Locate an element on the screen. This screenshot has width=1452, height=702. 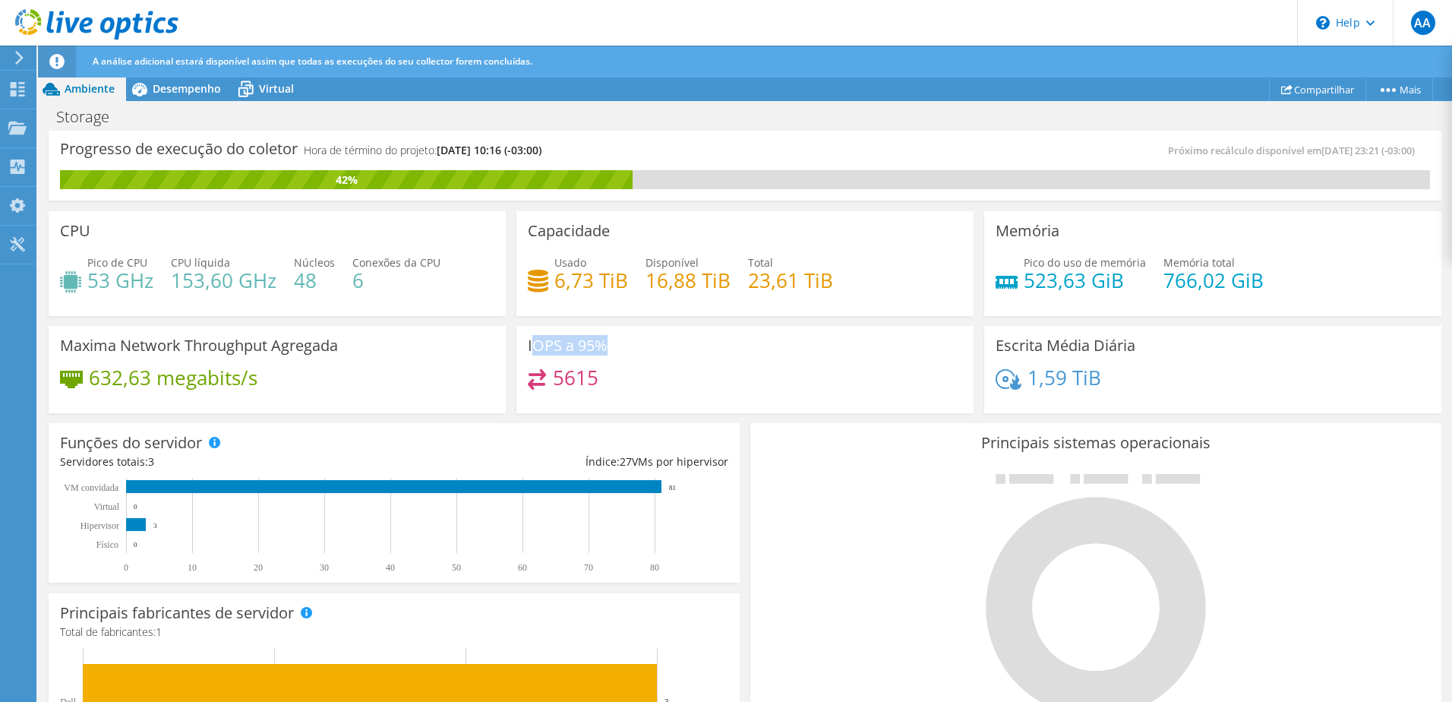
text: VM convidada is located at coordinates (91, 488).